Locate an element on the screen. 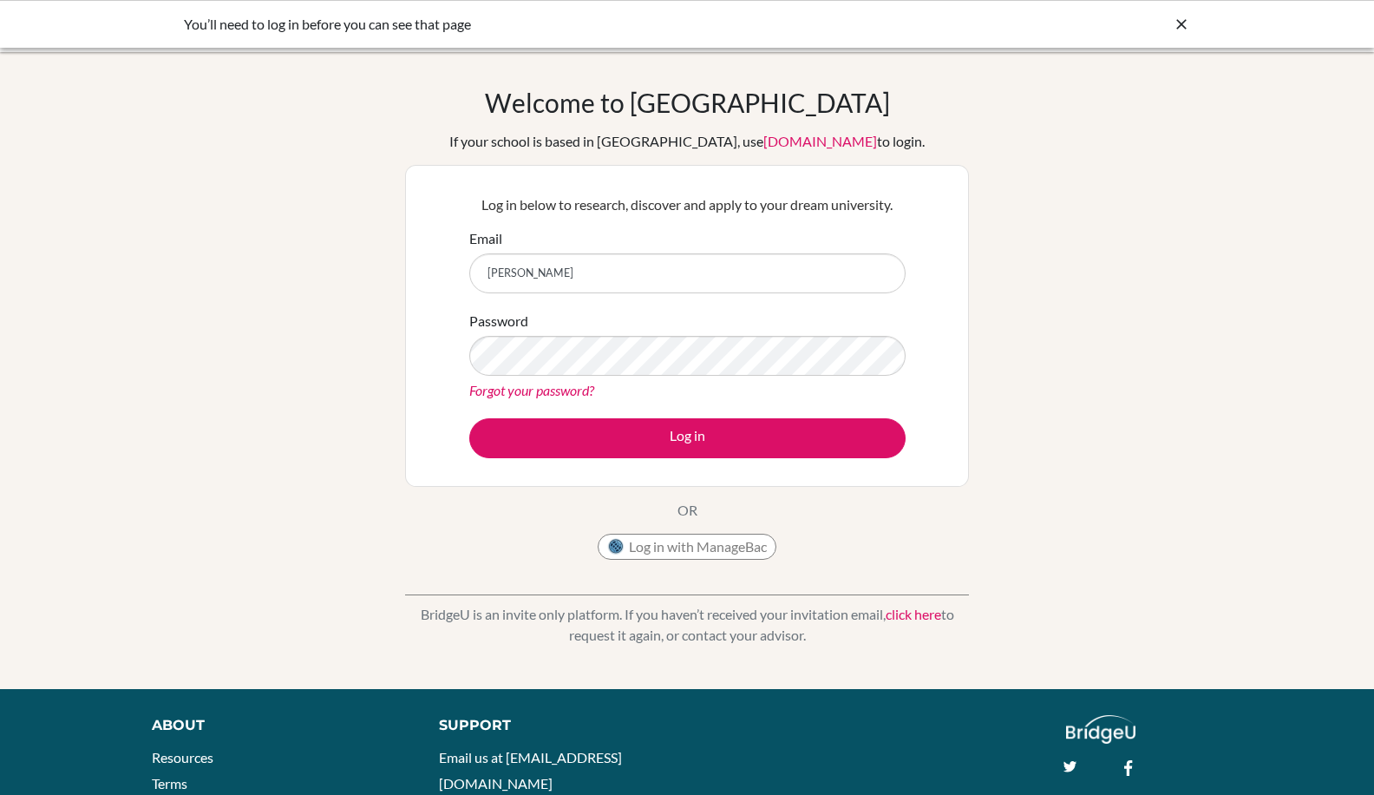  div: About is located at coordinates (276, 725).